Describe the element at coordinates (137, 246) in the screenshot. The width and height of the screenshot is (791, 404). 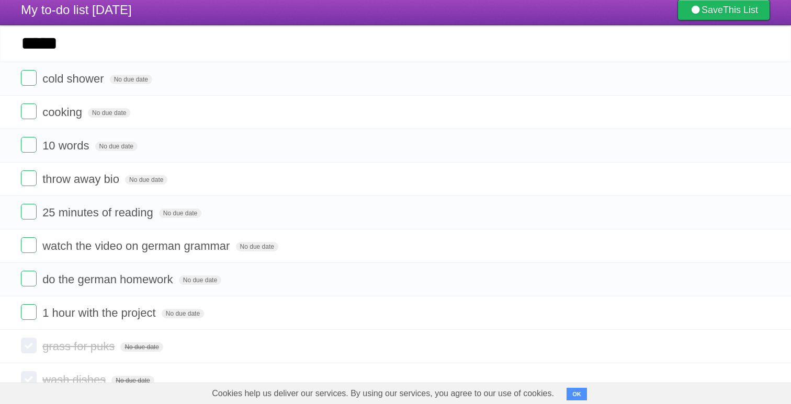
I see `span: watch the video on german grammar` at that location.